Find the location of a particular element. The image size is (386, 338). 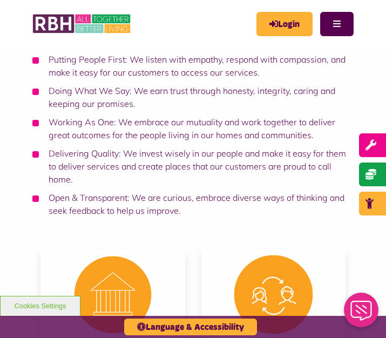

div: Close Web Assistant is located at coordinates (24, 21).